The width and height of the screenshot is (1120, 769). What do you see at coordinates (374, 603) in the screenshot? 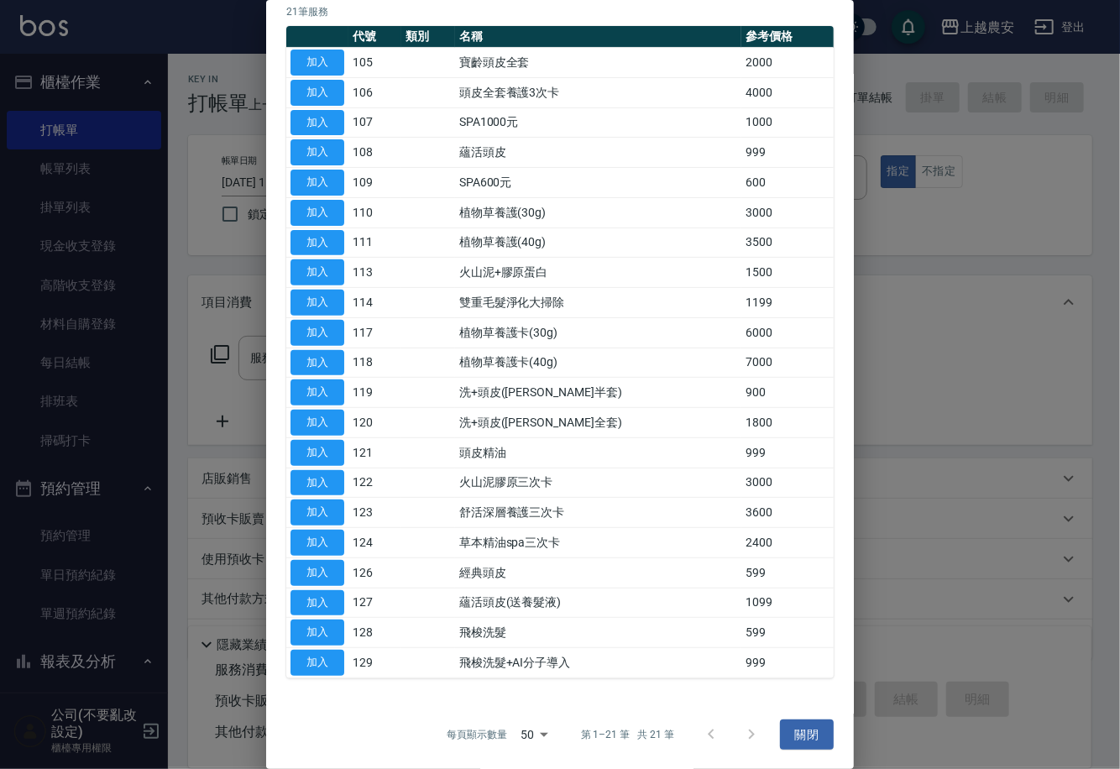
I see `td: 127` at bounding box center [374, 603].